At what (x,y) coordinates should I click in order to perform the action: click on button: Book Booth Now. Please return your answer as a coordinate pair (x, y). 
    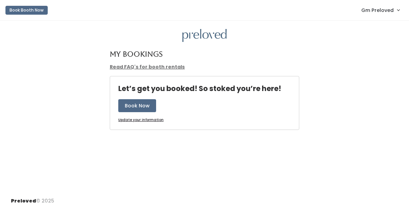
    Looking at the image, I should click on (27, 10).